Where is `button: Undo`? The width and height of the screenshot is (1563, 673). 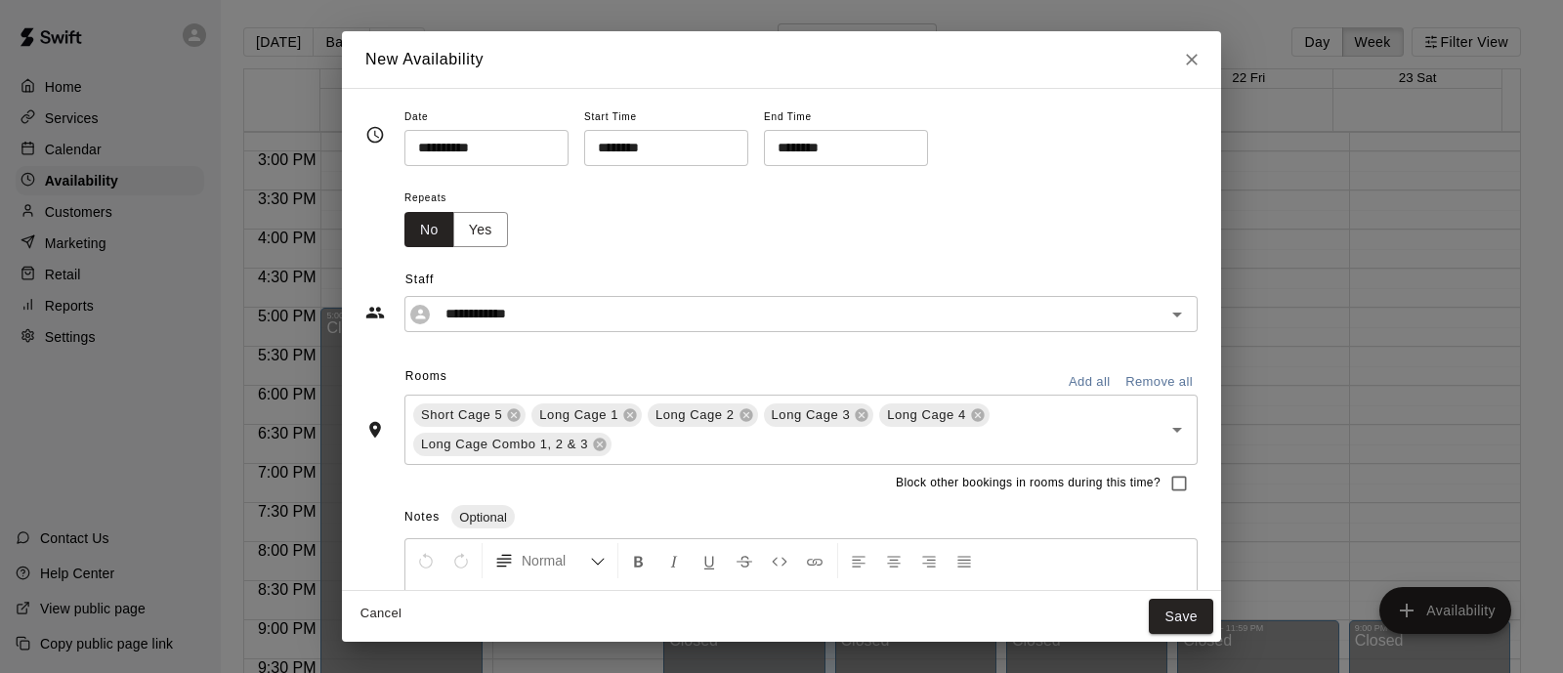 button: Undo is located at coordinates (426, 561).